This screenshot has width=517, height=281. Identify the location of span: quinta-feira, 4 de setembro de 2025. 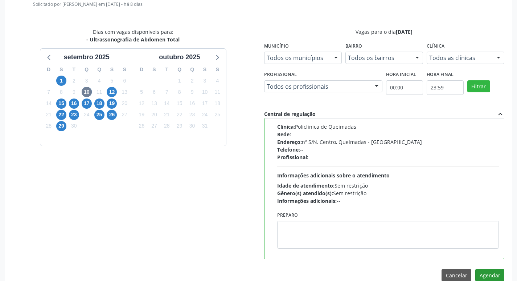
(99, 81).